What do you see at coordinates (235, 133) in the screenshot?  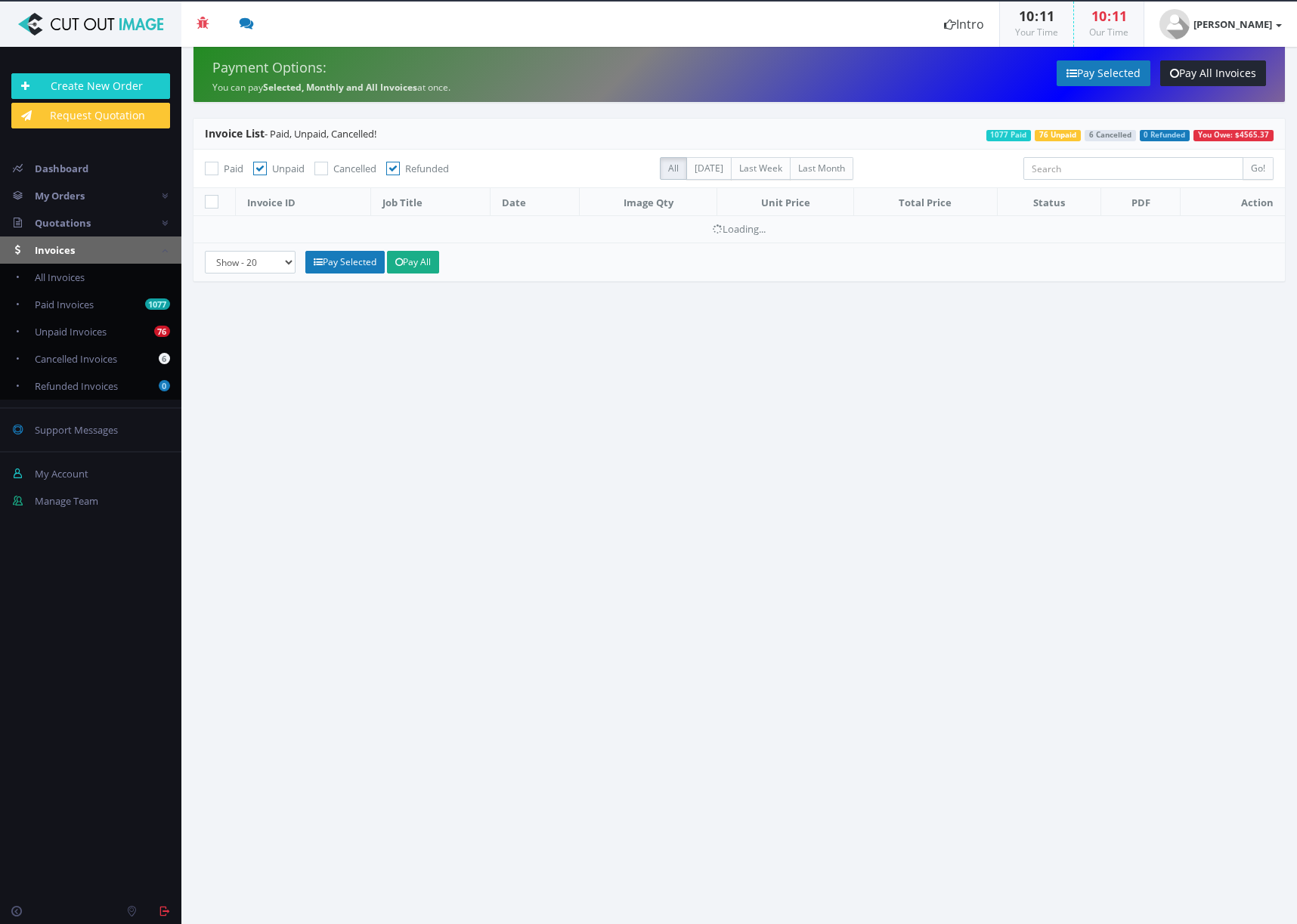 I see `span: Invoice List` at bounding box center [235, 133].